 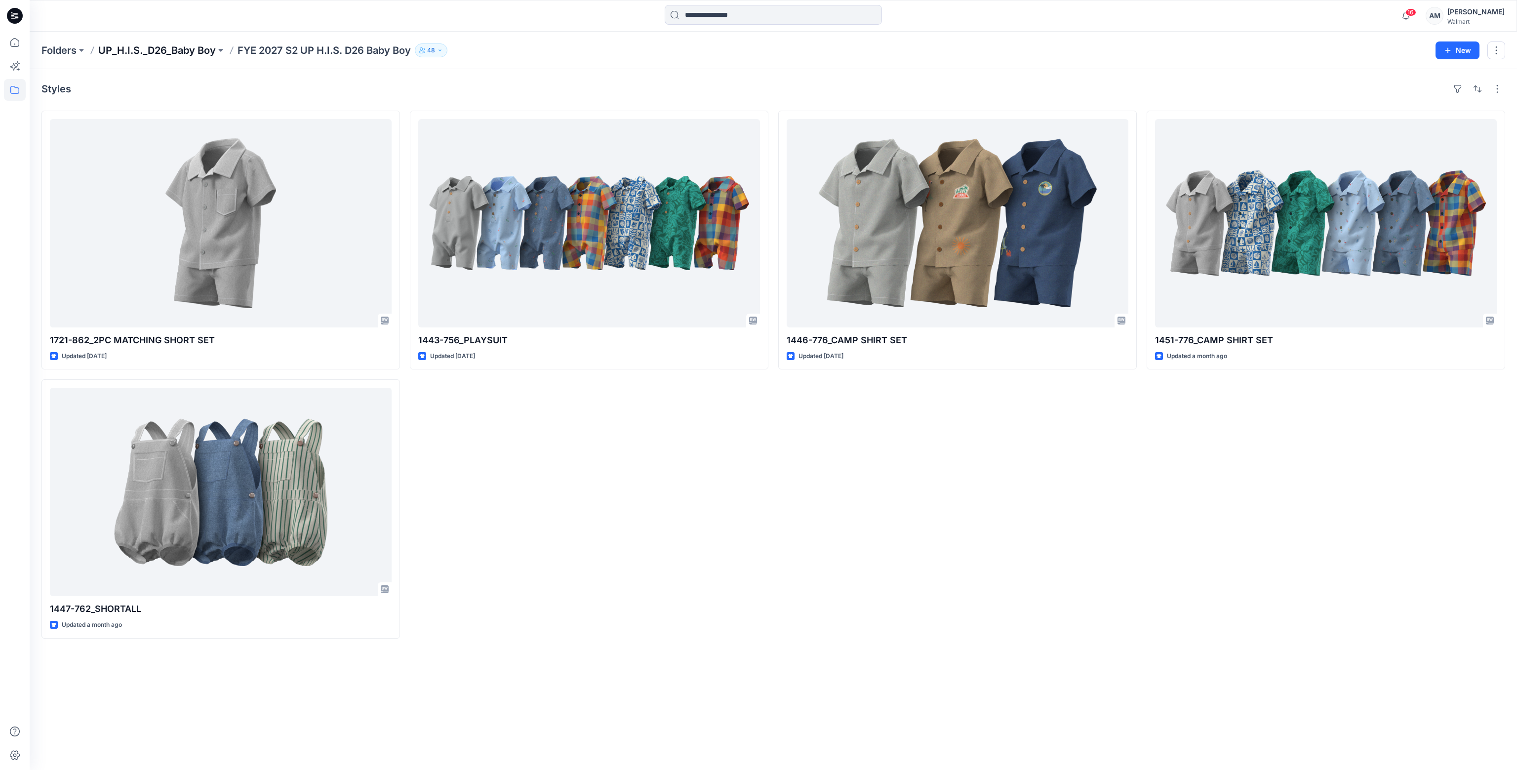 What do you see at coordinates (59, 50) in the screenshot?
I see `p: Folders` at bounding box center [59, 50].